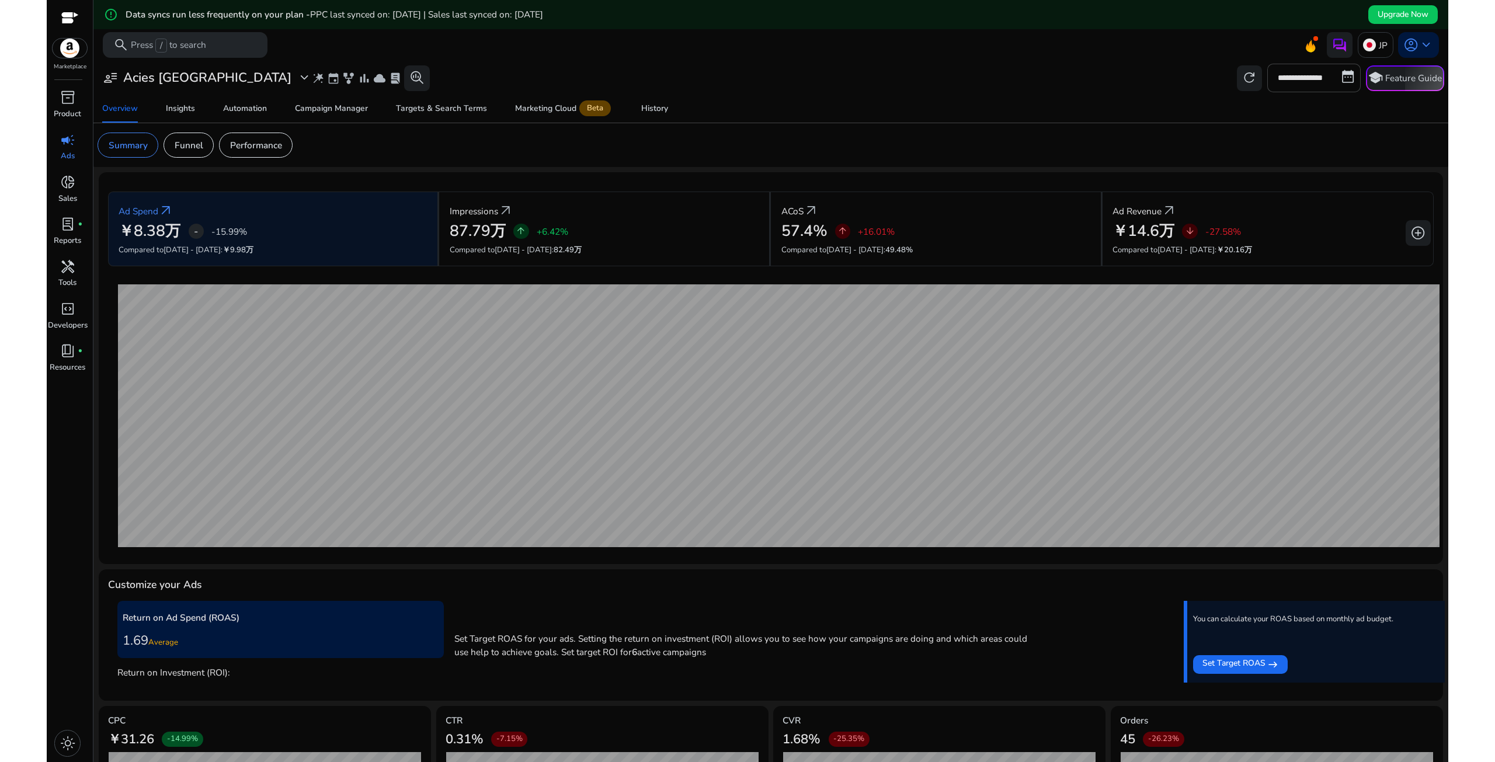 The image size is (1495, 762). I want to click on h5: Orders, so click(1276, 720).